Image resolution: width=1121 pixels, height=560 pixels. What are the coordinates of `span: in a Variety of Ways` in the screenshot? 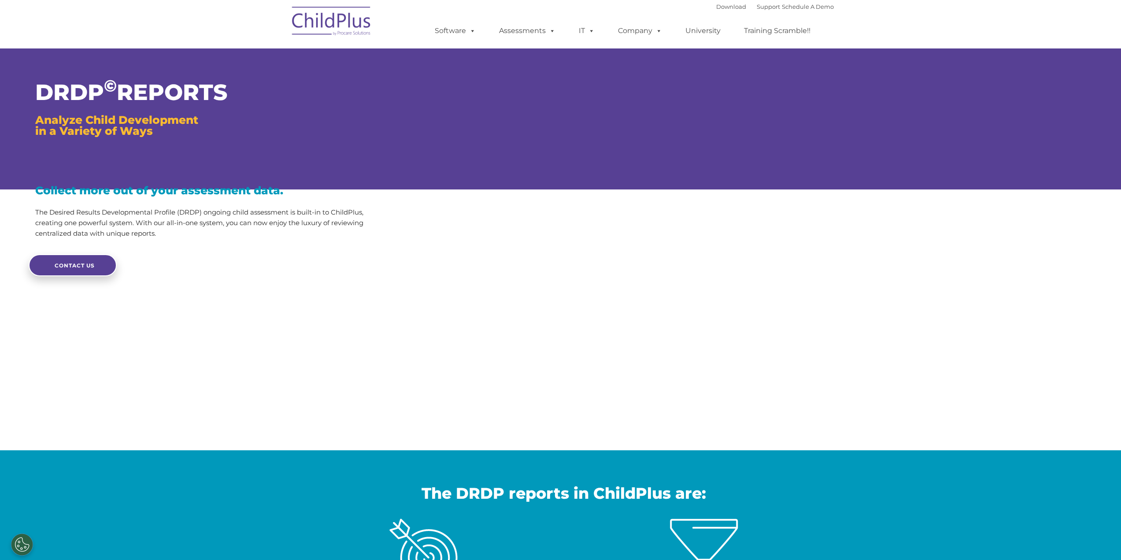 It's located at (94, 131).